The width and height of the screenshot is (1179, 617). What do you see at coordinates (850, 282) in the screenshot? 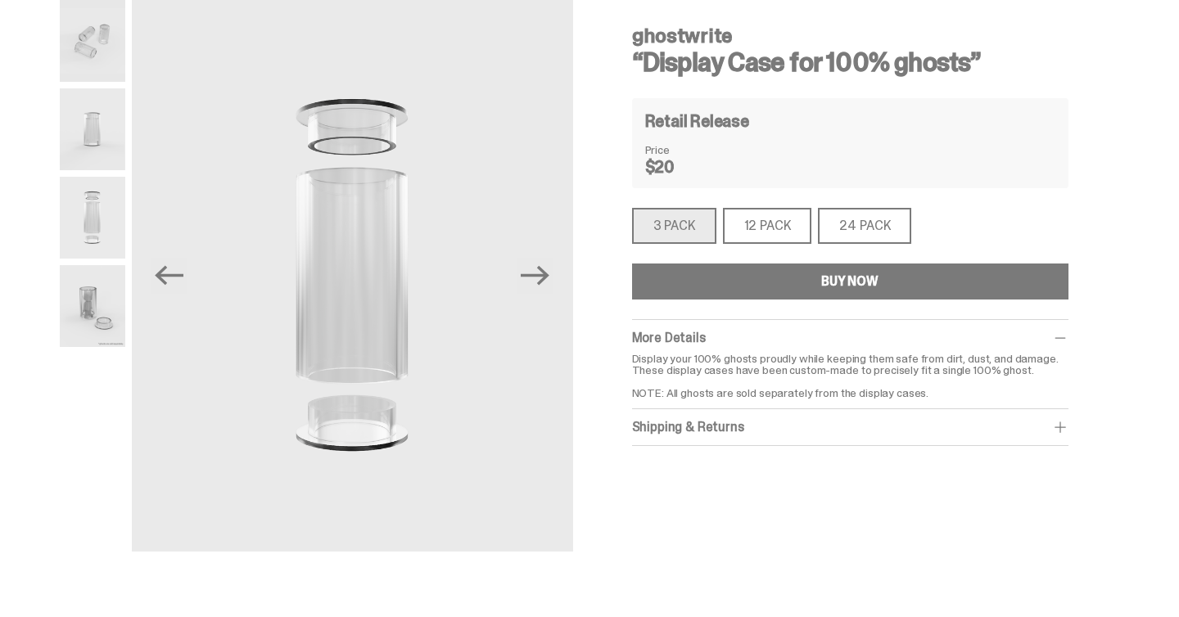
I see `button: BUY NOW` at bounding box center [850, 282].